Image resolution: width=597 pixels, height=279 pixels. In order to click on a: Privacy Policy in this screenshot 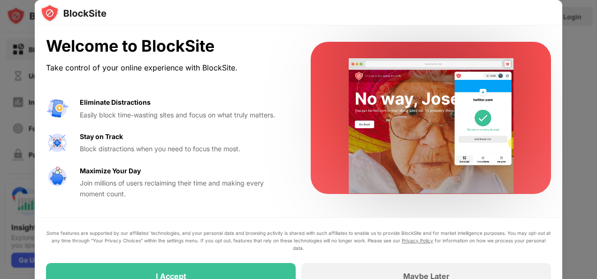, I will do `click(417, 240)`.